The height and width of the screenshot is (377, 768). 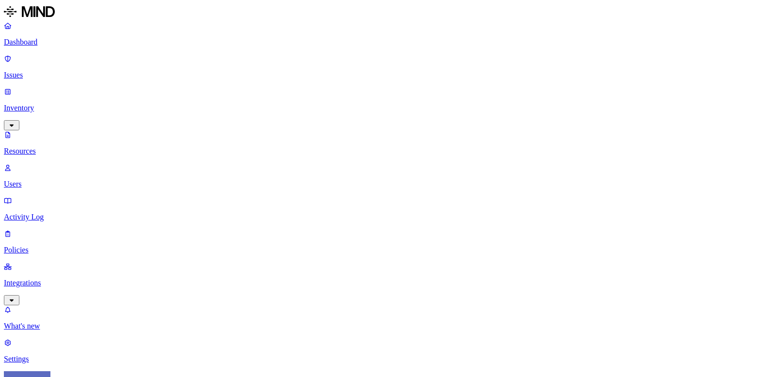 I want to click on a: Issues, so click(x=384, y=67).